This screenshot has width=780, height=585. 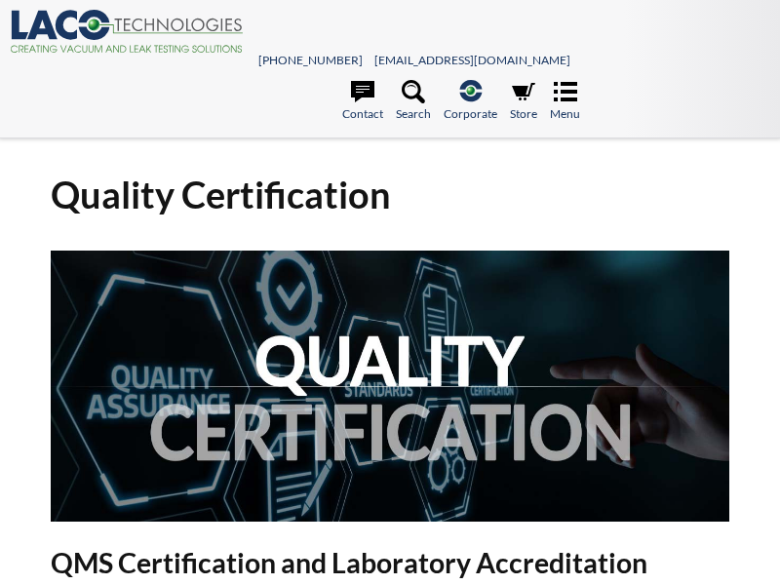 What do you see at coordinates (565, 101) in the screenshot?
I see `a: Menu` at bounding box center [565, 101].